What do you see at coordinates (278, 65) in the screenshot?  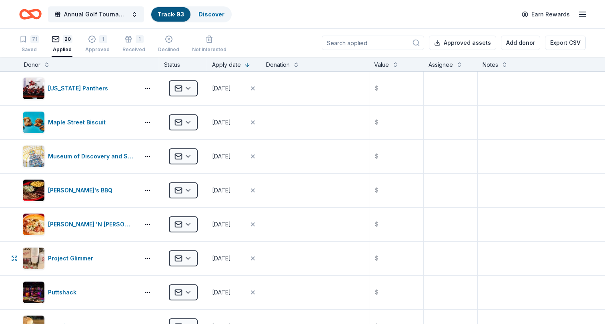 I see `div: Donation` at bounding box center [278, 65].